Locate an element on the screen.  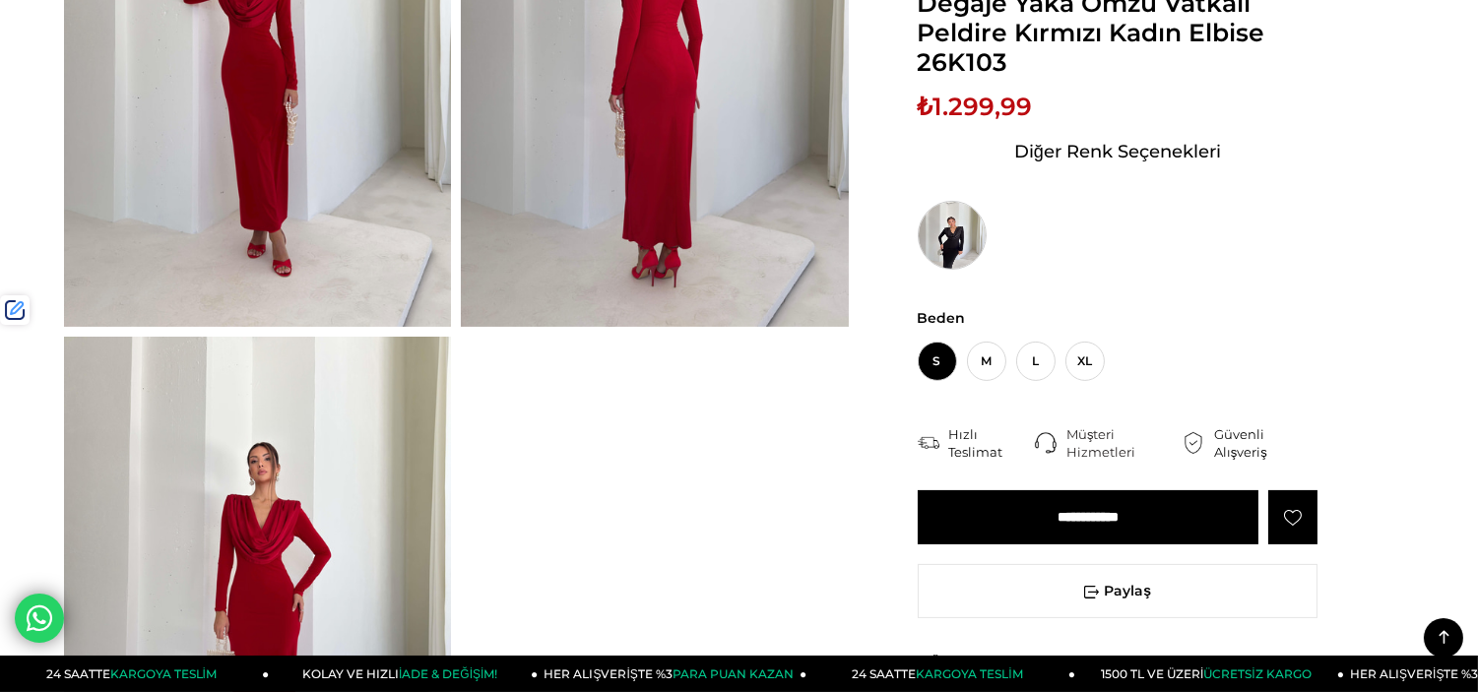
span: PARA PUAN KAZAN is located at coordinates (732, 673).